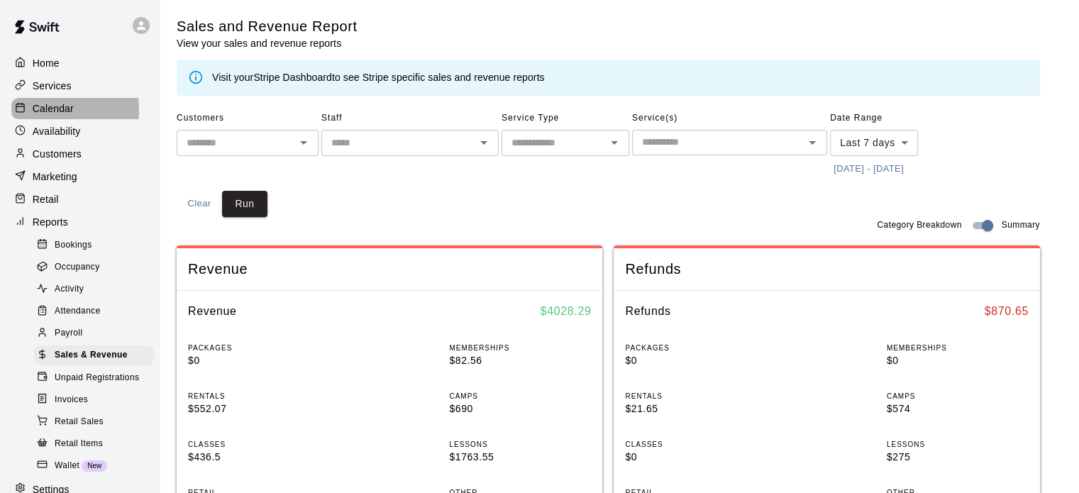  What do you see at coordinates (729, 119) in the screenshot?
I see `span: Service(s)` at bounding box center [729, 119].